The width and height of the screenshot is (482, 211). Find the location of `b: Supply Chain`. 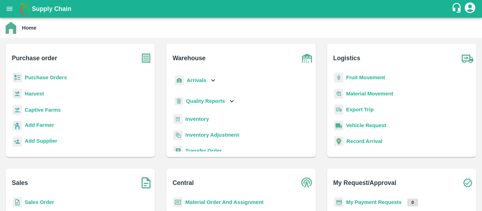

b: Supply Chain is located at coordinates (51, 9).